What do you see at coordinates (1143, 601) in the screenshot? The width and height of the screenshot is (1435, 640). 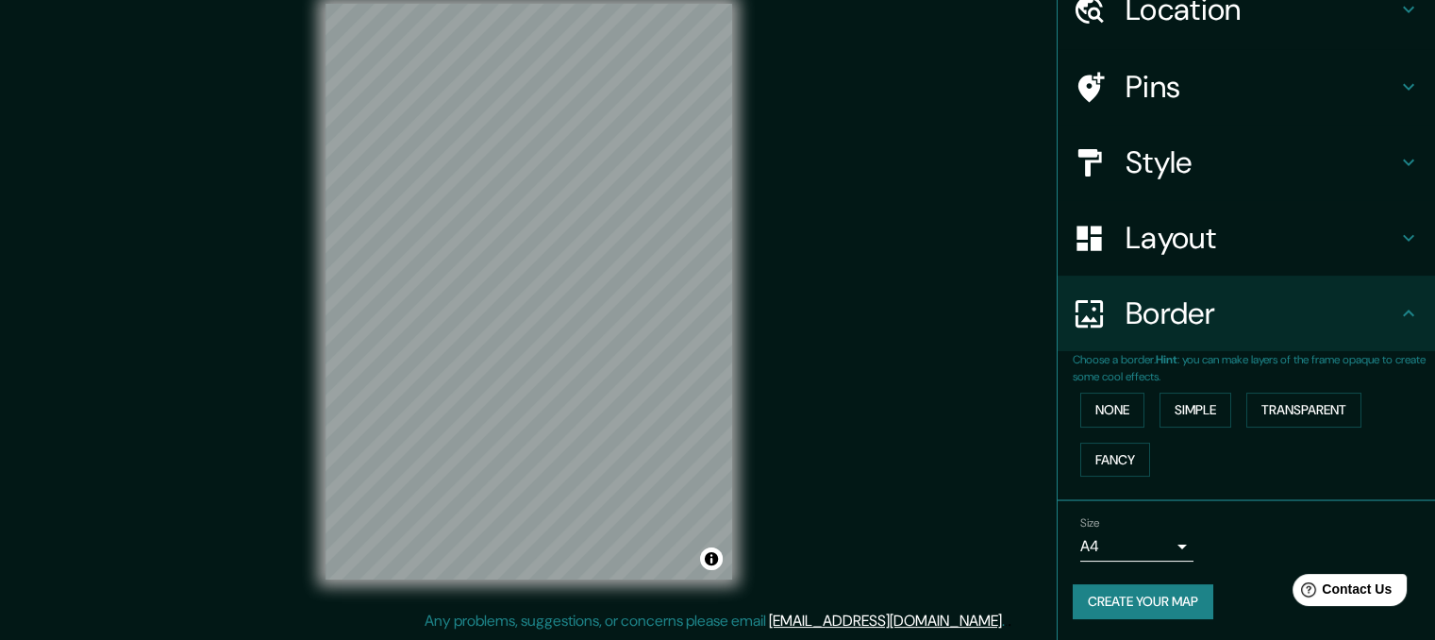 I see `button: Create your map` at bounding box center [1143, 601].